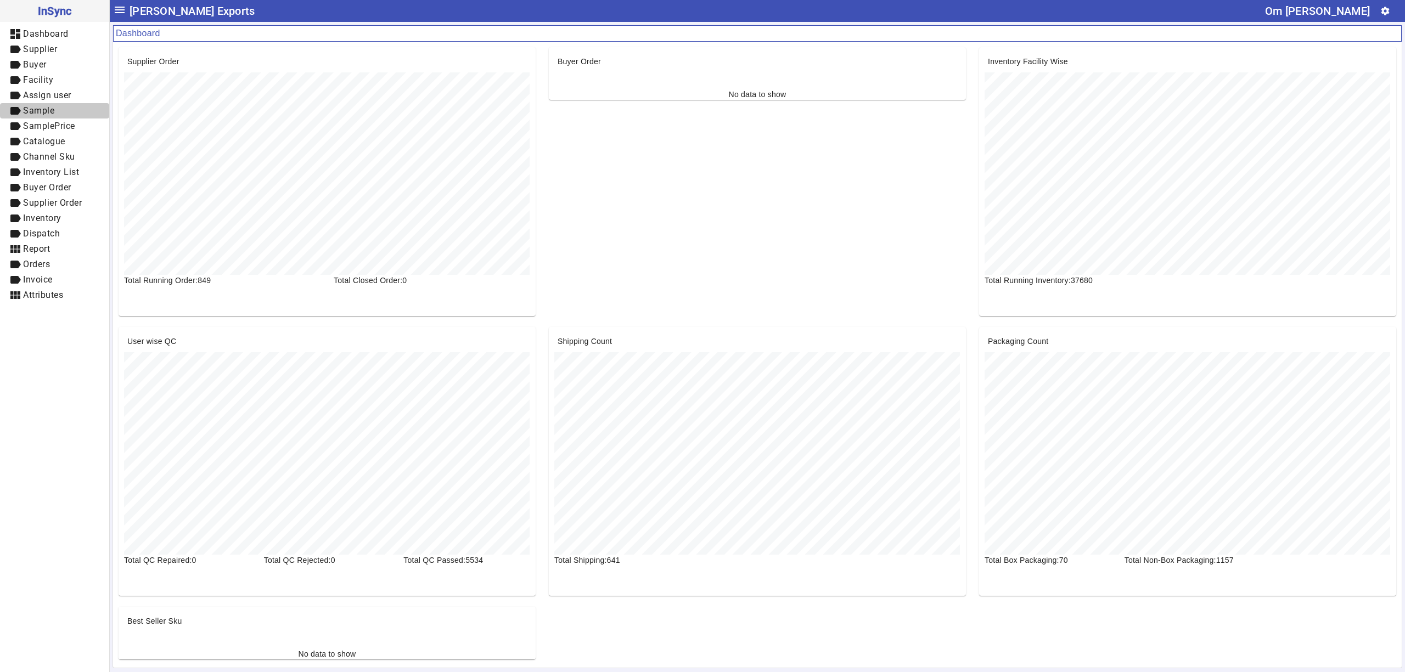 This screenshot has width=1405, height=672. What do you see at coordinates (758, 337) in the screenshot?
I see `mat-card-header: Shipping Count` at bounding box center [758, 337].